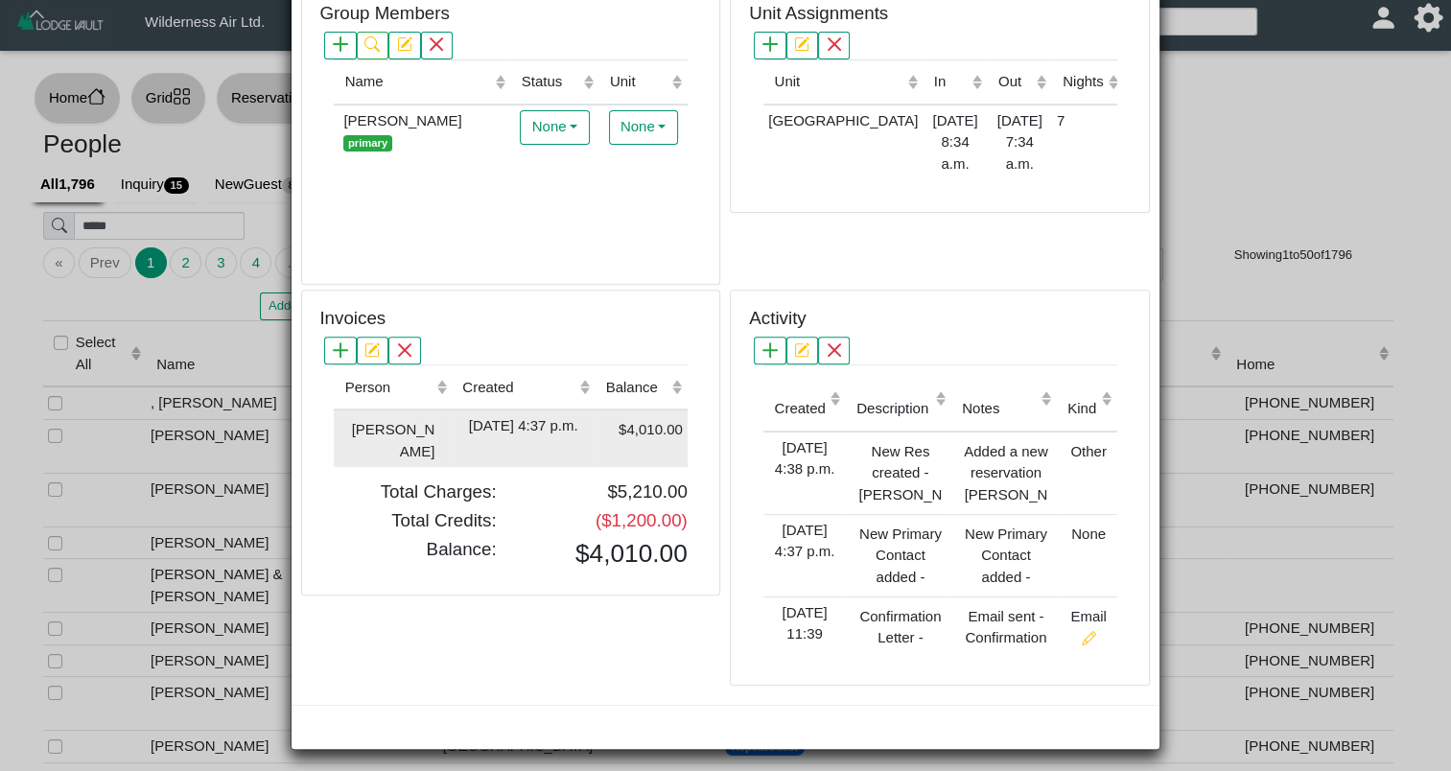 The image size is (1451, 771). I want to click on div: Balance, so click(637, 388).